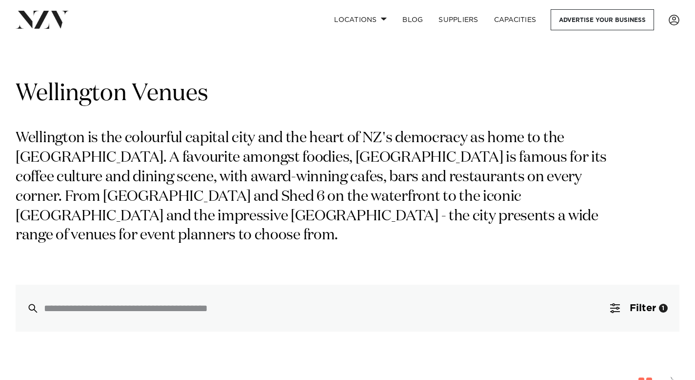 The height and width of the screenshot is (380, 695). Describe the element at coordinates (639, 308) in the screenshot. I see `button: Filter1` at that location.